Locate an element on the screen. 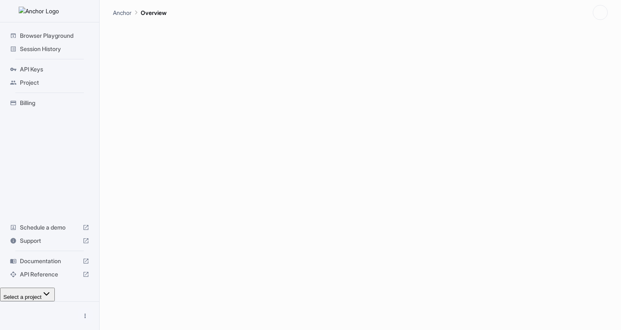  div: Project is located at coordinates (49, 83).